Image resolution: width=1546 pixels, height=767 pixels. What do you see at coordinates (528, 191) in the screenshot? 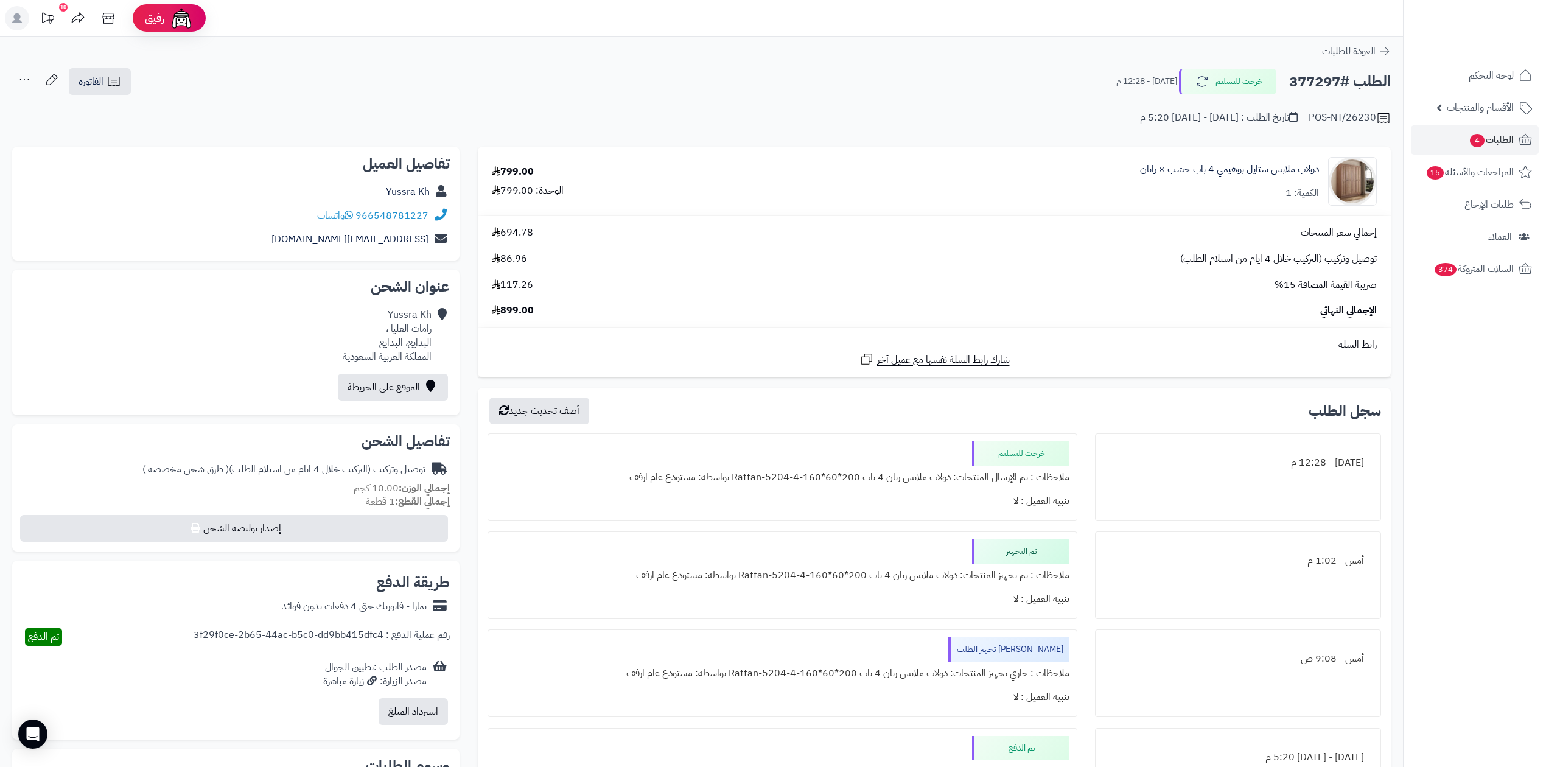
I see `div: الوحدة: 799.00` at bounding box center [528, 191].